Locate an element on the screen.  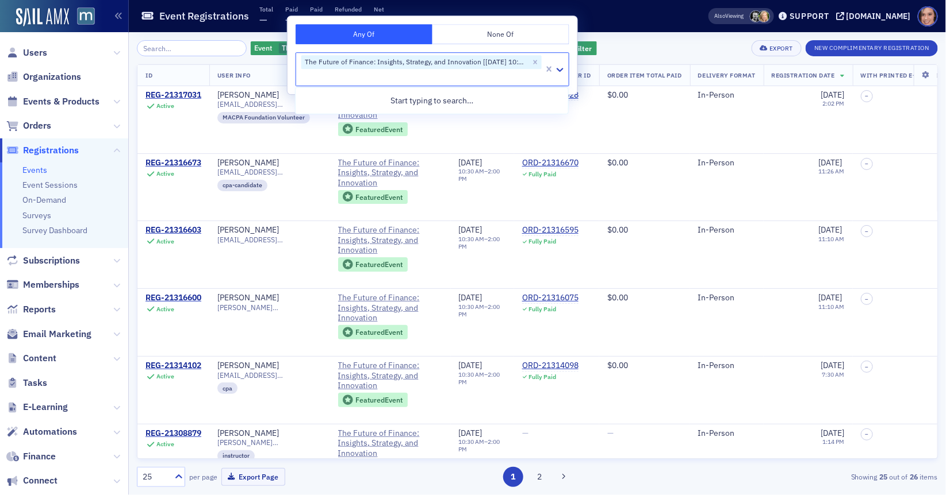
div: REG-21314102 is located at coordinates (173, 366).